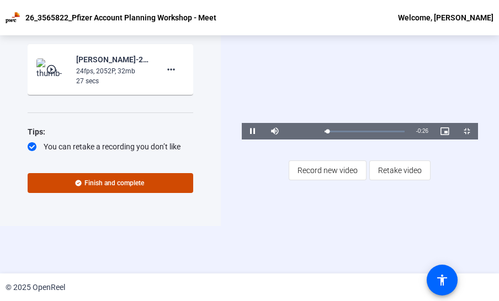 Image resolution: width=499 pixels, height=301 pixels. I want to click on button: Finish and complete, so click(110, 183).